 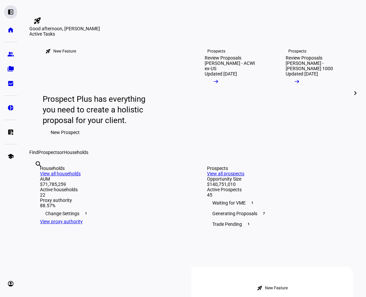 I want to click on eth-mat-symbol: home, so click(x=11, y=30).